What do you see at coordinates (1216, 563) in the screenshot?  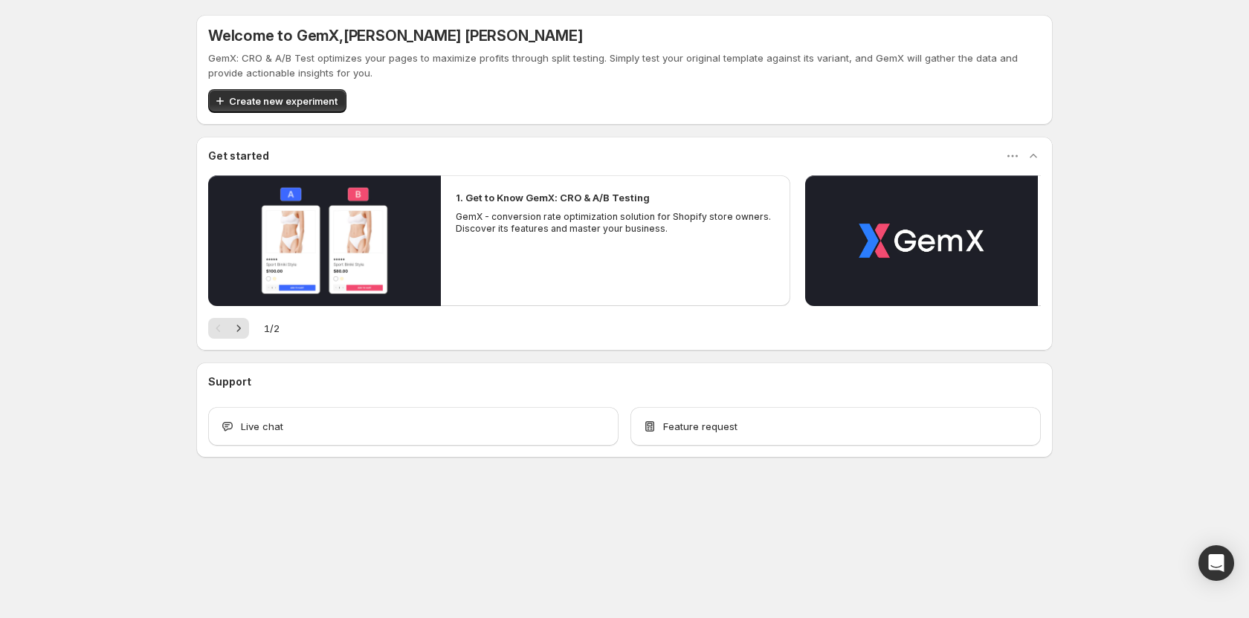 I see `div: Open Intercom Messenger` at bounding box center [1216, 563].